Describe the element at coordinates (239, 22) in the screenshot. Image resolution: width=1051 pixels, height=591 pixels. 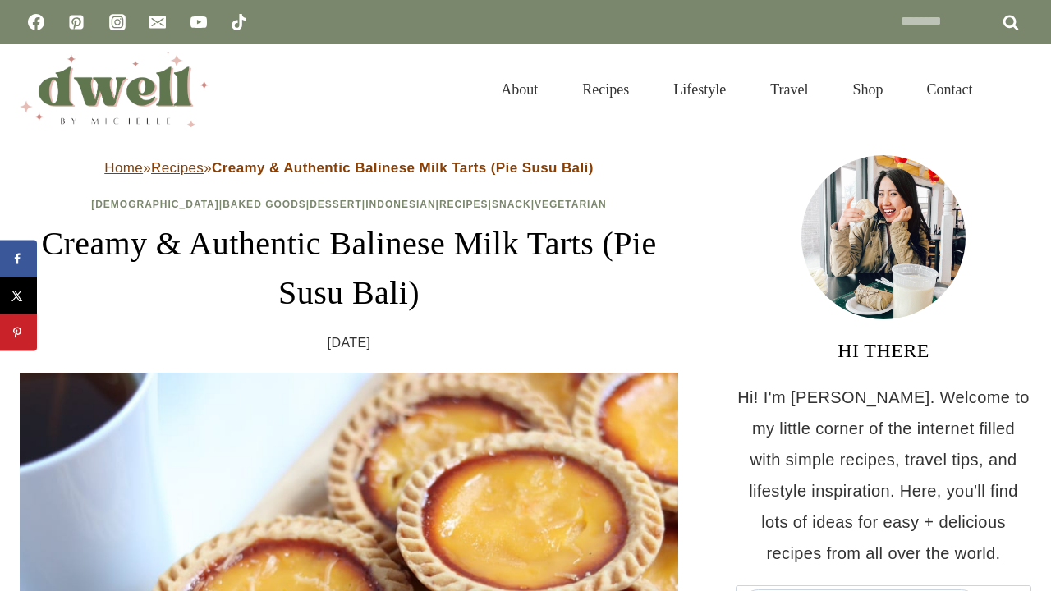
I see `a: TikTok` at that location.